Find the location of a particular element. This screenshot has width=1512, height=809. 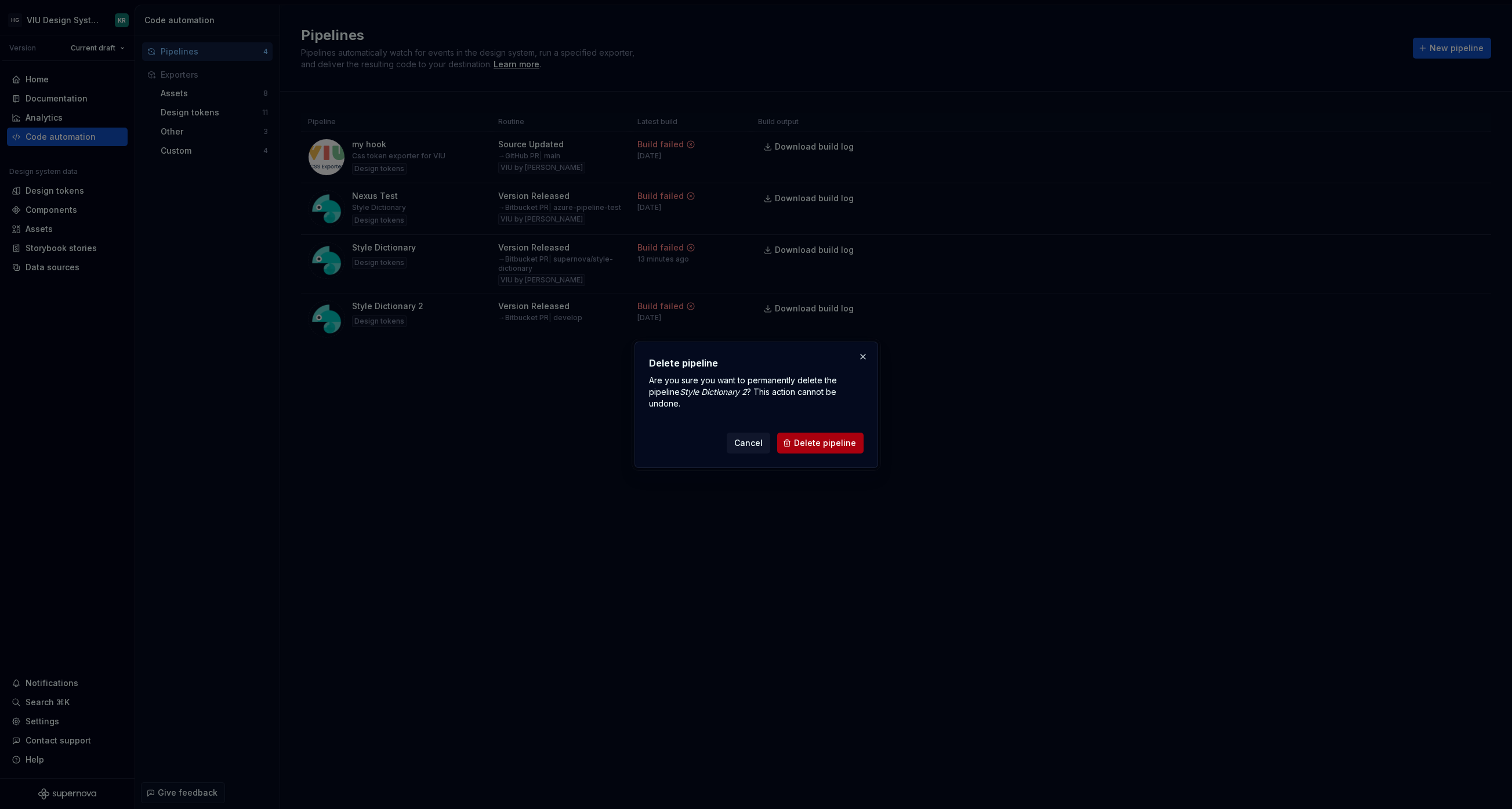

i: Style Dictionary 2 is located at coordinates (714, 391).